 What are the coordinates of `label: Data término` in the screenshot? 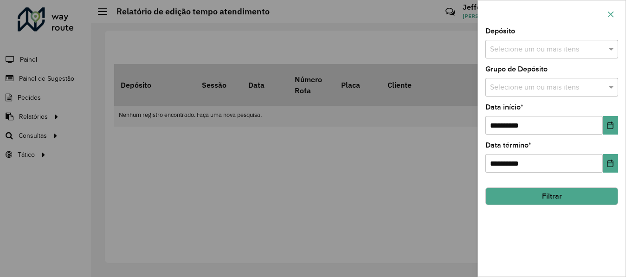 It's located at (508, 145).